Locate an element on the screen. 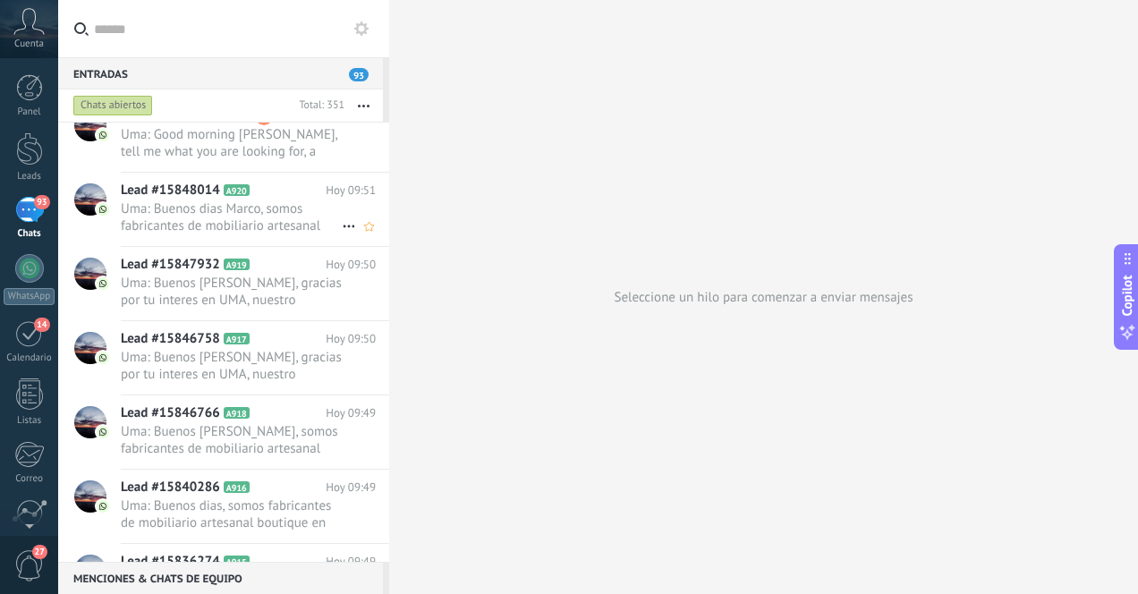 This screenshot has height=594, width=1138. div: WhatsApp is located at coordinates (29, 296).